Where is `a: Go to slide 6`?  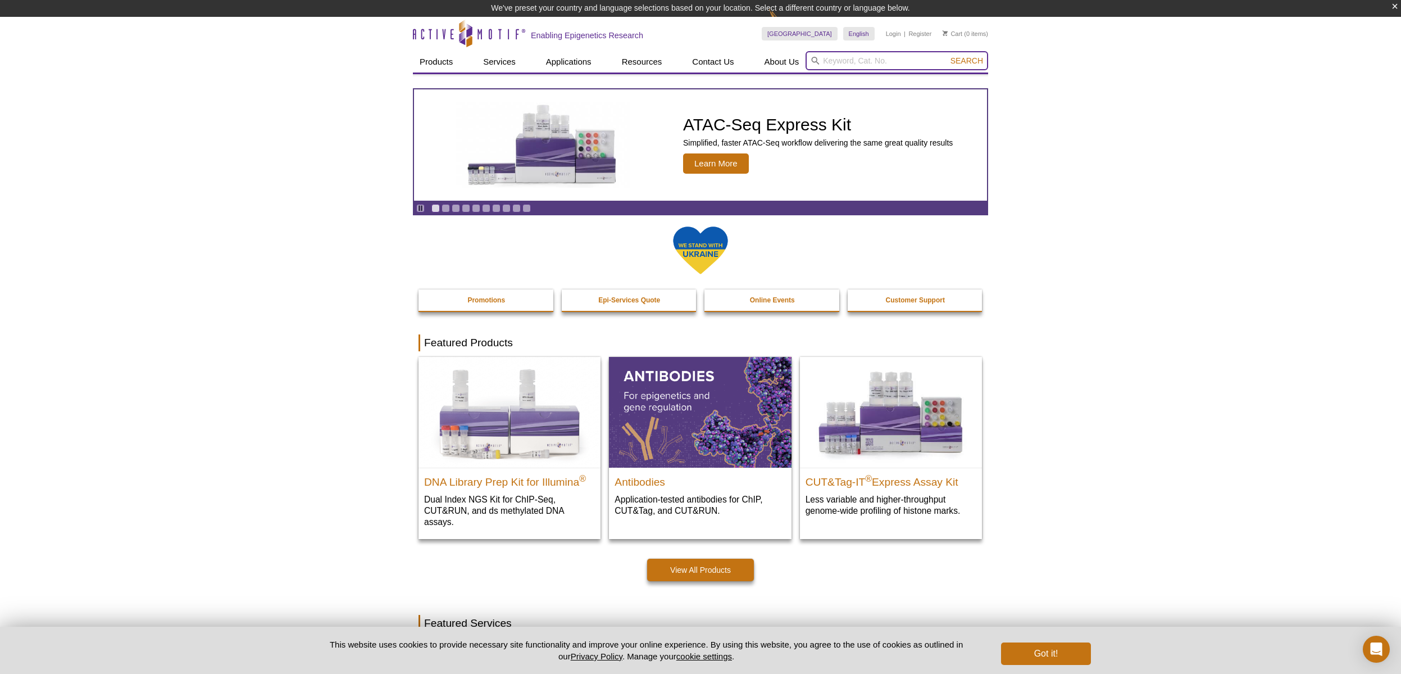
a: Go to slide 6 is located at coordinates (486, 208).